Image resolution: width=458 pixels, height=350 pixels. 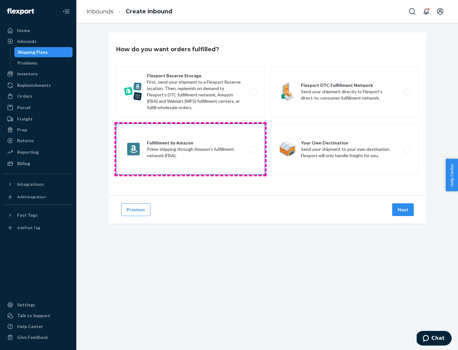 What do you see at coordinates (38, 107) in the screenshot?
I see `a: Parcel` at bounding box center [38, 107].